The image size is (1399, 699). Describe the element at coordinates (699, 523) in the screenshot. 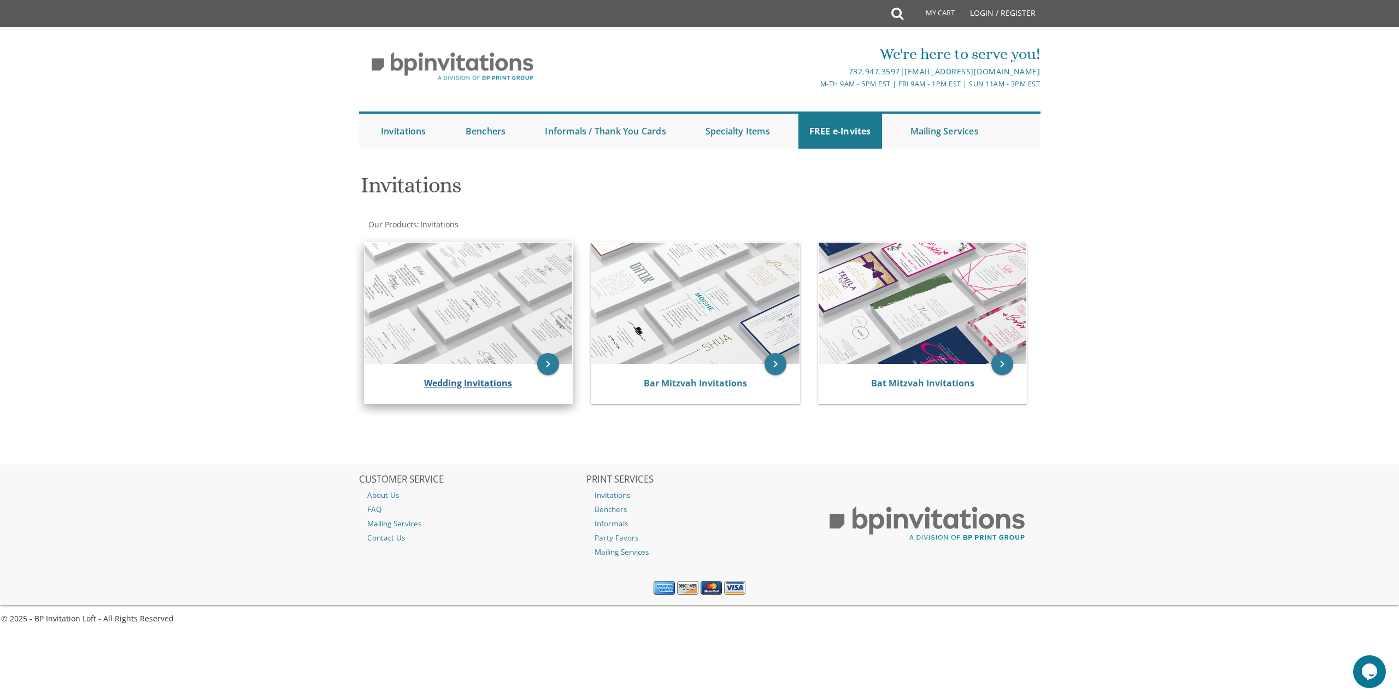

I see `a: Informals` at that location.